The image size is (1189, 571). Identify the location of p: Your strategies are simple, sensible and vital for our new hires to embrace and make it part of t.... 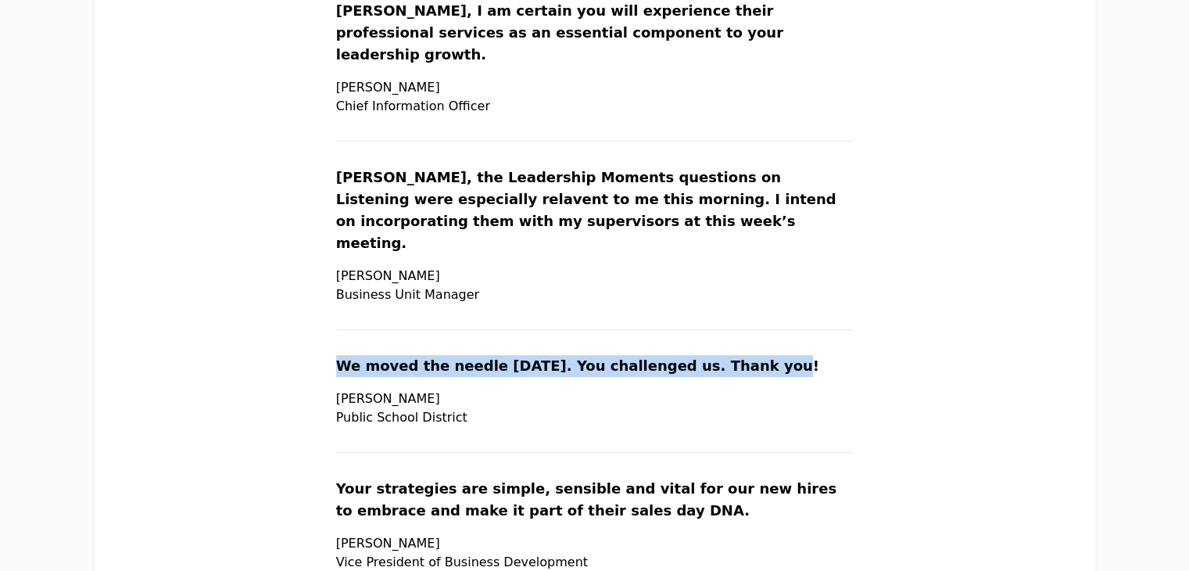
(595, 506).